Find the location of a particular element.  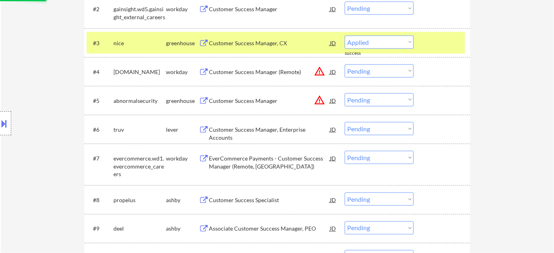

div: nice is located at coordinates (140, 43).